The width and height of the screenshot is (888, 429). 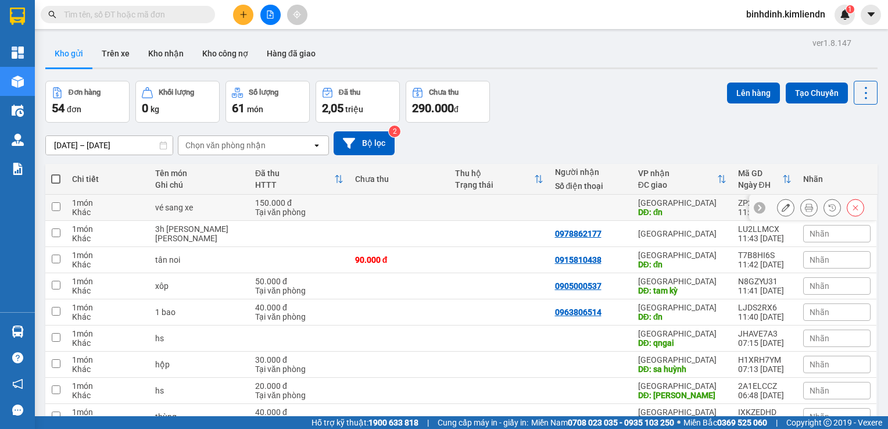 What do you see at coordinates (332, 108) in the screenshot?
I see `span: 2,05` at bounding box center [332, 108].